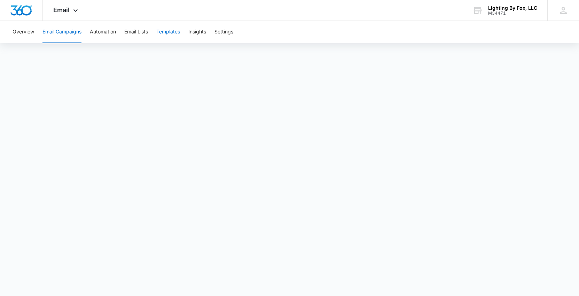  Describe the element at coordinates (103, 32) in the screenshot. I see `button: Automation` at that location.